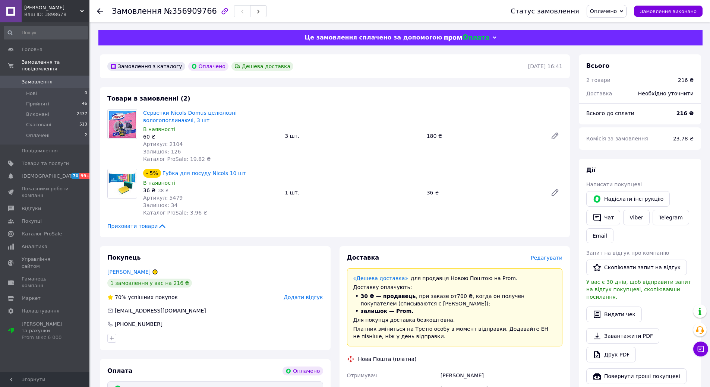 The height and width of the screenshot is (387, 710). Describe the element at coordinates (45, 338) in the screenshot. I see `div: Prom мікс 6 000` at that location.